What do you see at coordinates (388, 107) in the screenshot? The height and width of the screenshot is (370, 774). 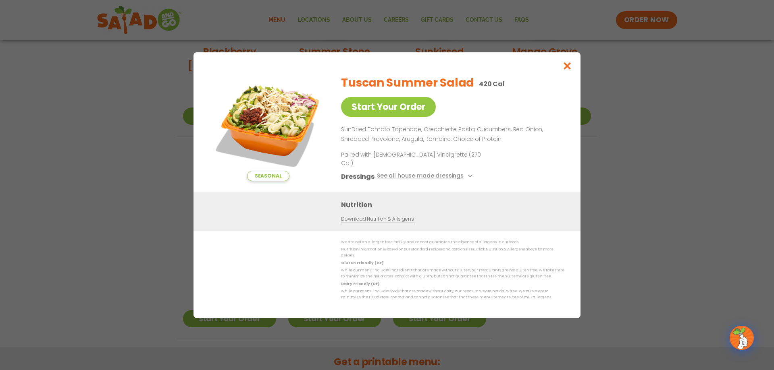 I see `a: Start Your Order` at bounding box center [388, 107].